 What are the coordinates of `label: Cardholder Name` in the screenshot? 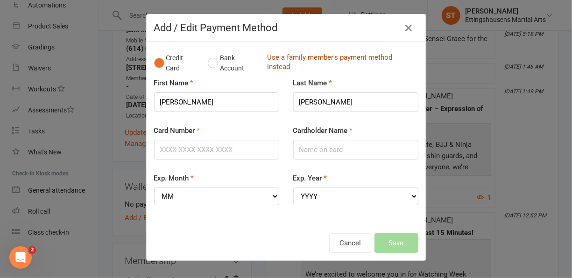 It's located at (323, 131).